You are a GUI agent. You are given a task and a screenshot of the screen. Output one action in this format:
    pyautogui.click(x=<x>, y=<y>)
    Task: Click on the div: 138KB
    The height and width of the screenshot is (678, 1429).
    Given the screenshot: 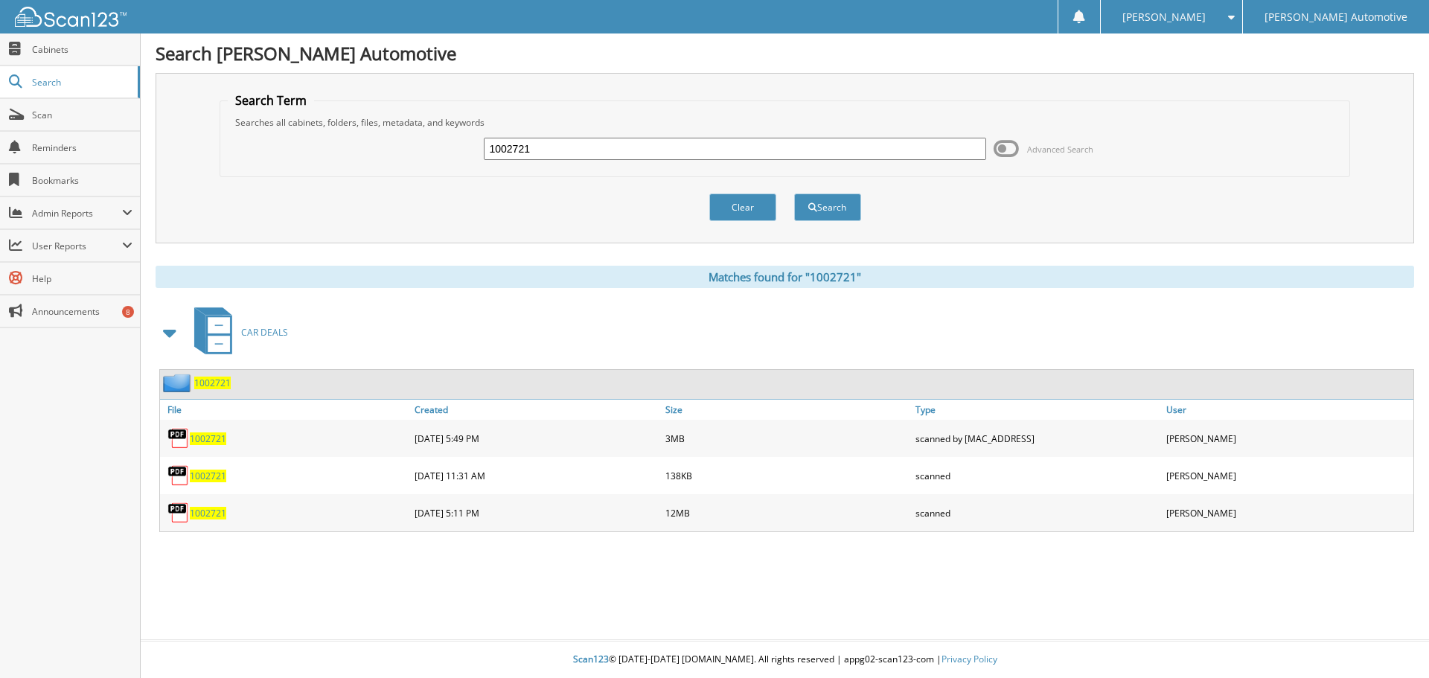 What is the action you would take?
    pyautogui.click(x=787, y=476)
    